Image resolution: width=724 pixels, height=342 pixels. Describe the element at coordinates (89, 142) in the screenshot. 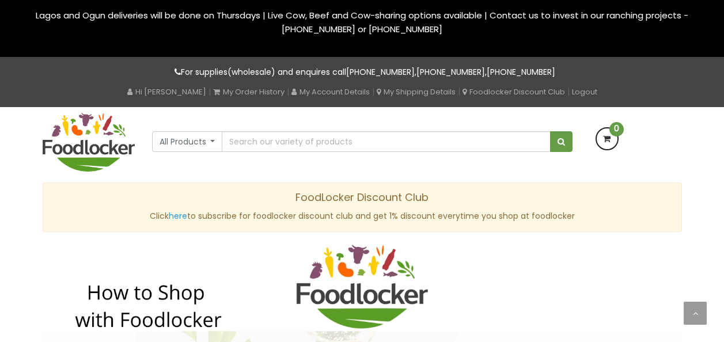

I see `img: FoodLocker` at that location.